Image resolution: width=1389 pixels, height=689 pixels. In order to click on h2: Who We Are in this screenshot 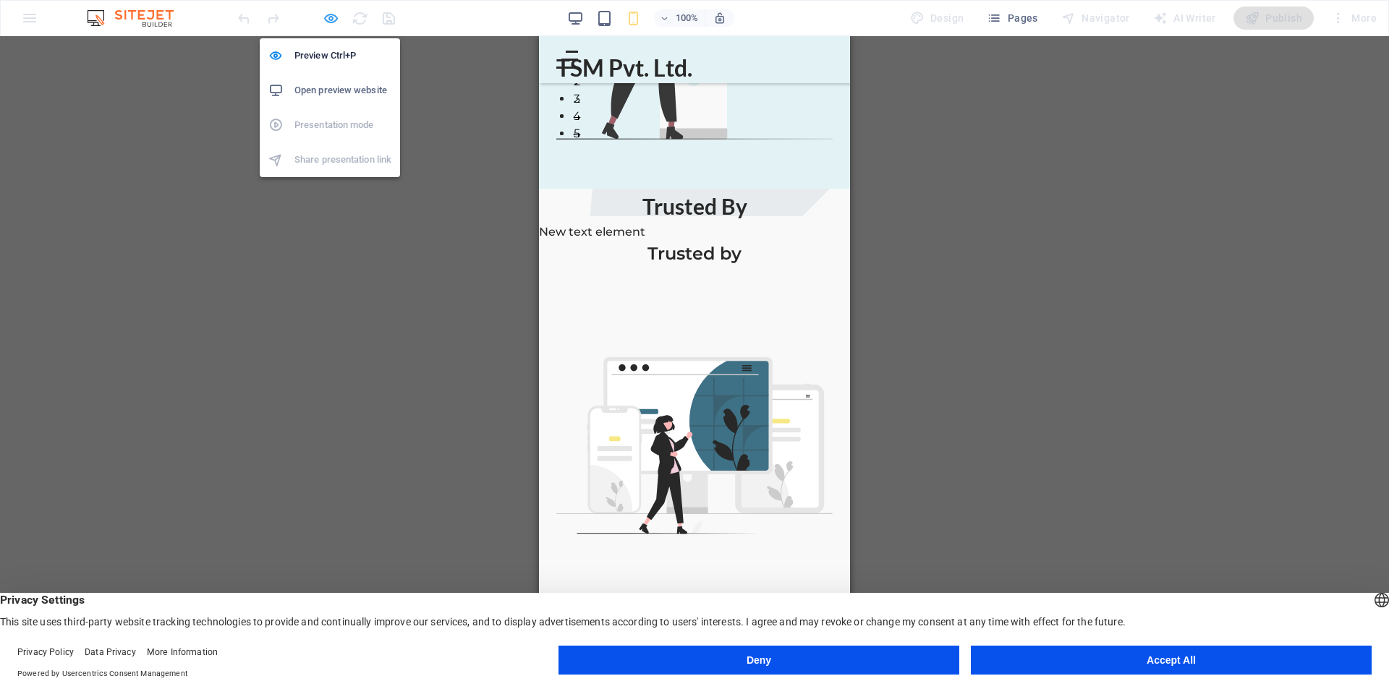, I will do `click(156, 605)`.